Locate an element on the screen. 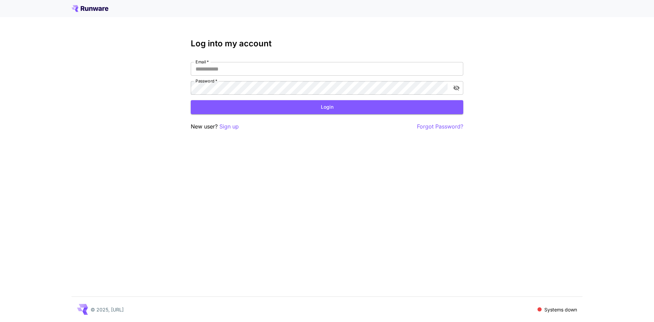 The image size is (654, 322). label: Password is located at coordinates (206, 81).